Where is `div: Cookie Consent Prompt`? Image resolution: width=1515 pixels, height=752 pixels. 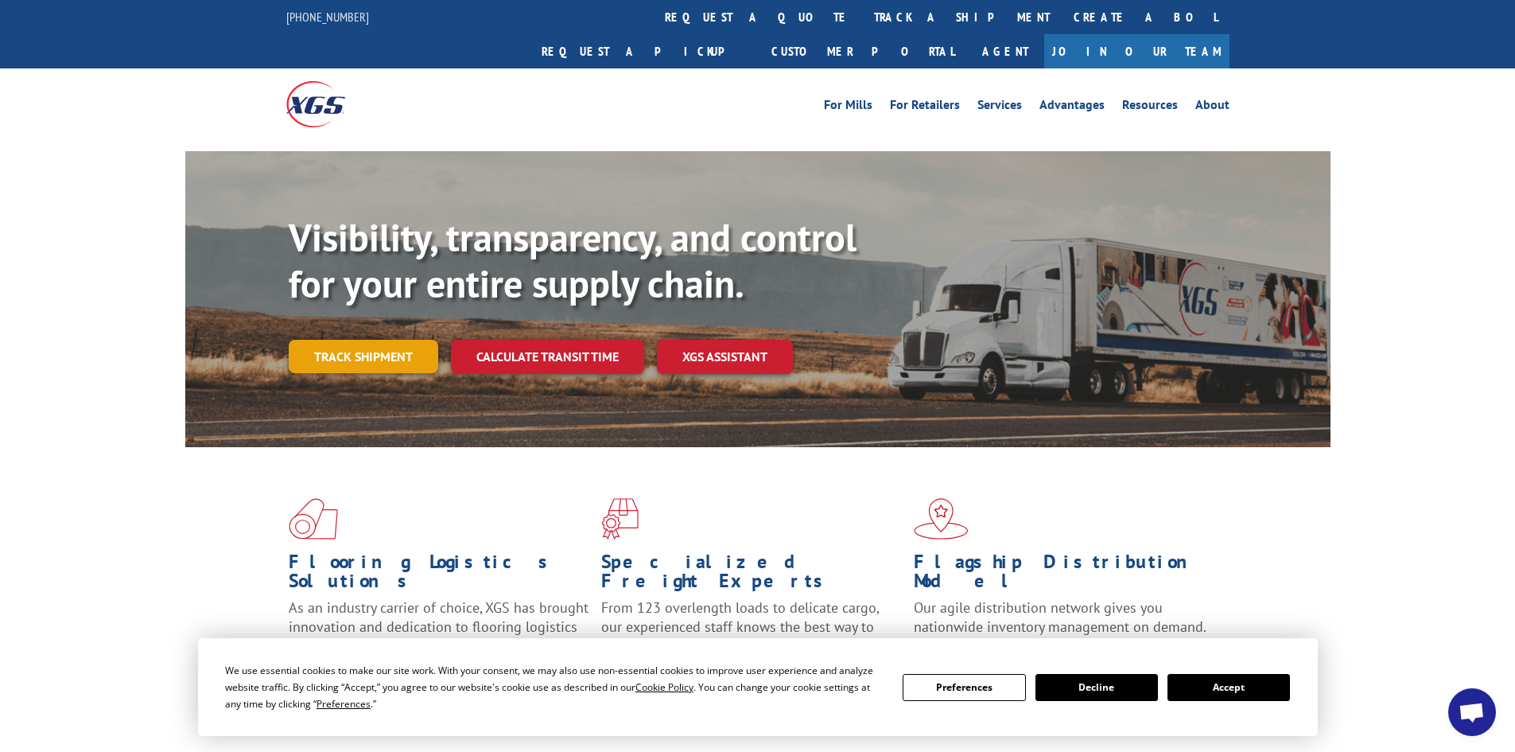 div: Cookie Consent Prompt is located at coordinates (758, 687).